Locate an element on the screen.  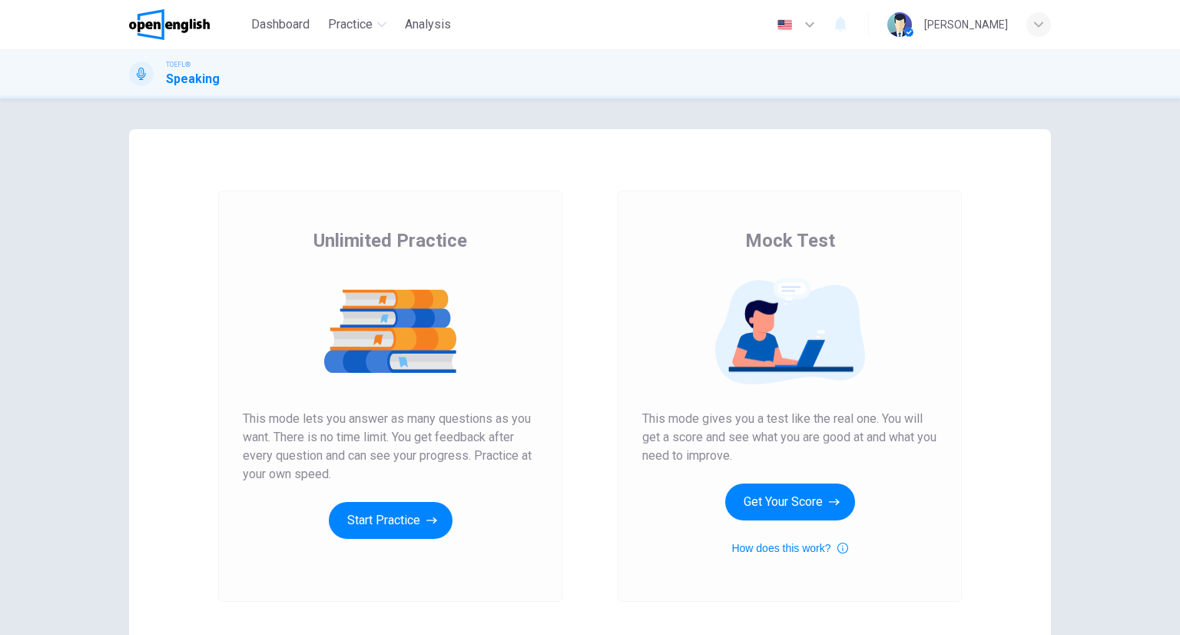
a: Dashboard is located at coordinates (280, 25).